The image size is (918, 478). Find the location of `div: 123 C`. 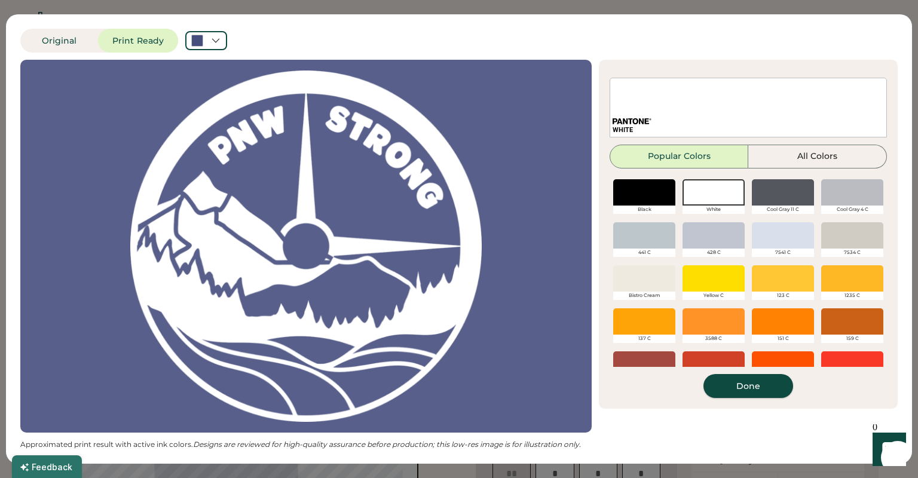

div: 123 C is located at coordinates (783, 296).